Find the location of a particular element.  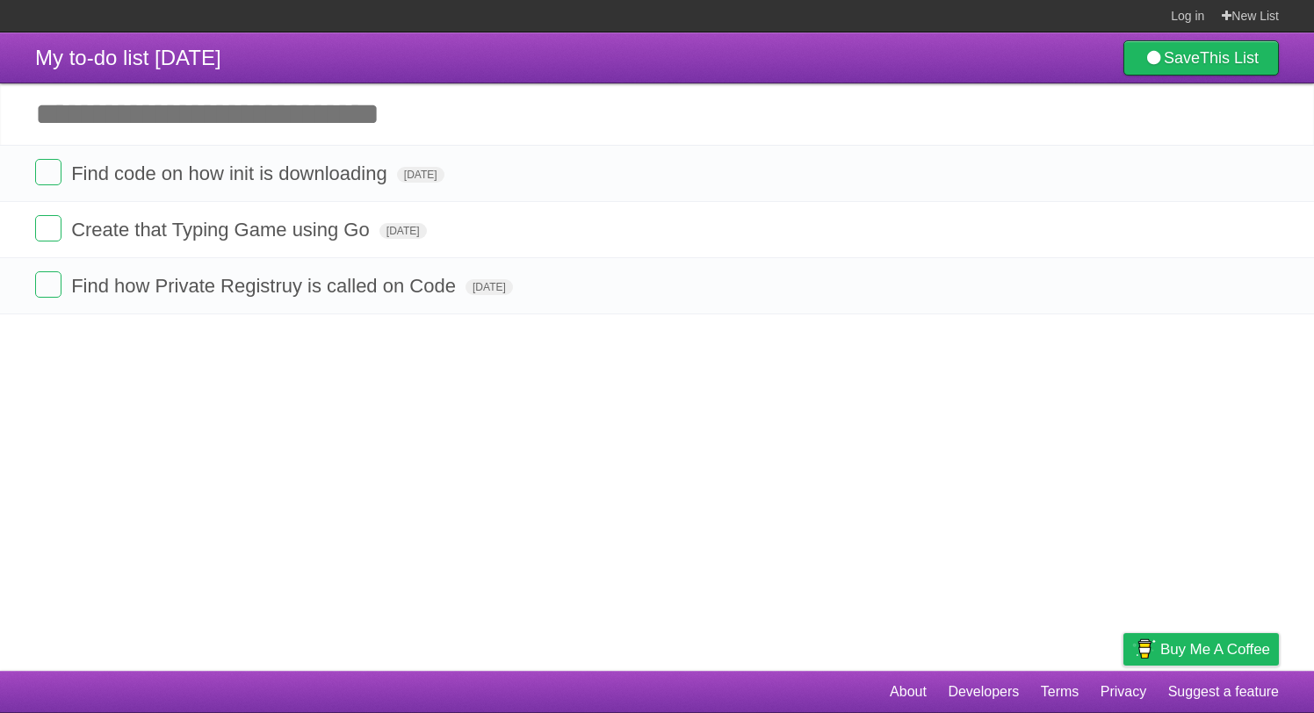

span: Create that Typing Game using Go is located at coordinates (222, 229).